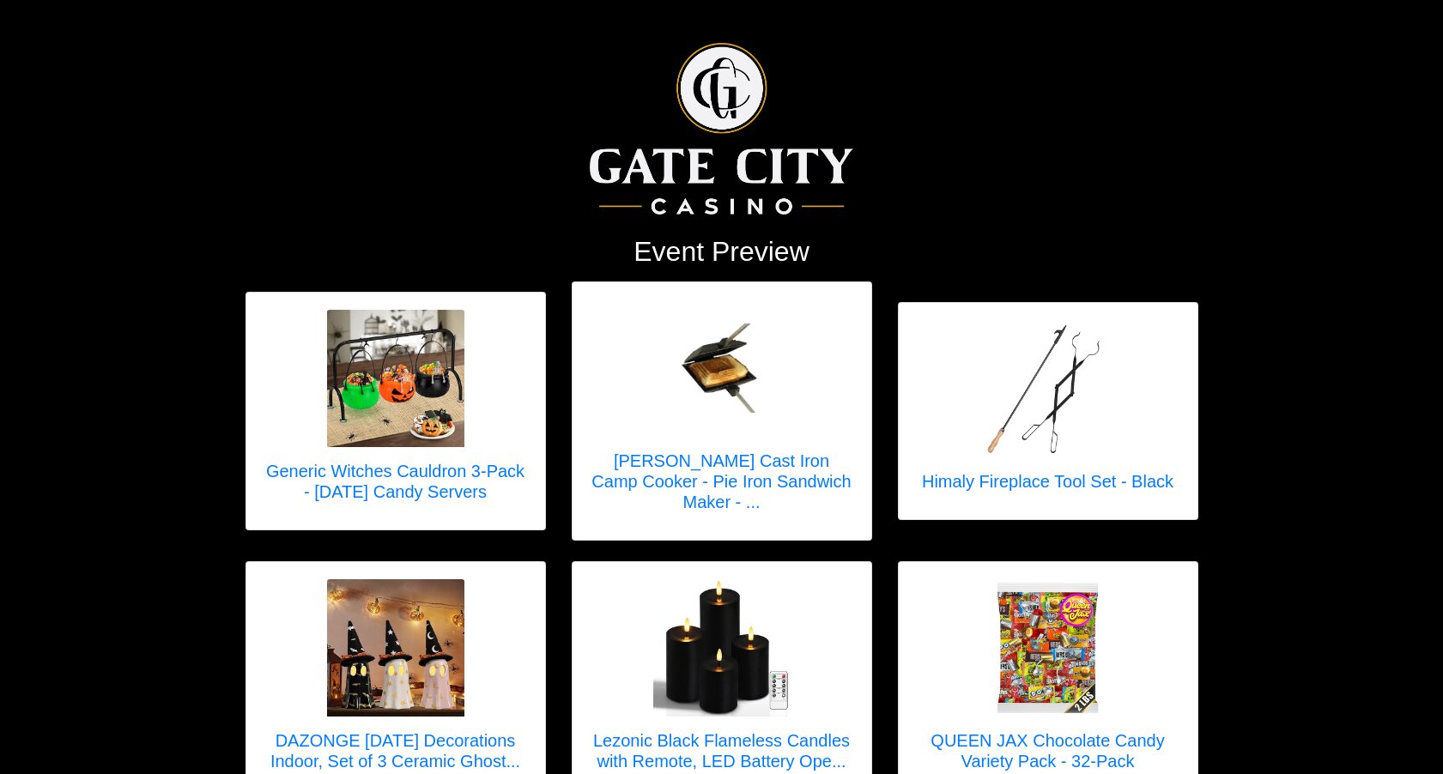 Image resolution: width=1443 pixels, height=774 pixels. What do you see at coordinates (1047, 411) in the screenshot?
I see `a: Himaly Fireplace Tool Set - Black Himaly Fireplace Tool Set - Black` at bounding box center [1047, 411].